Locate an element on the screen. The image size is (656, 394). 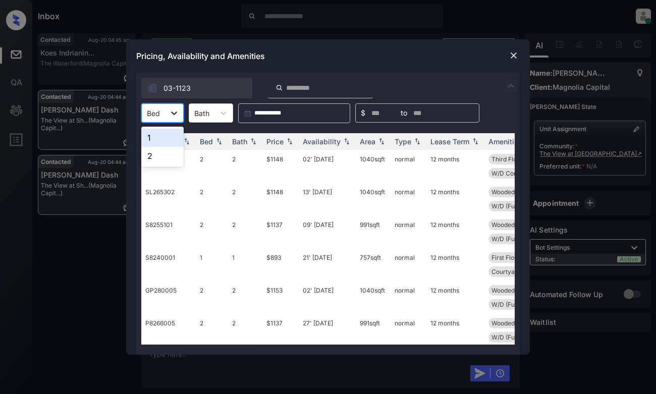
span: Courtyard view is located at coordinates (514, 272).